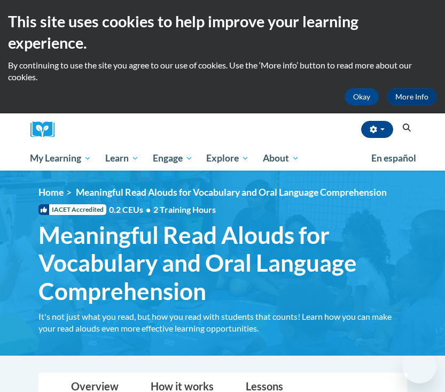 The width and height of the screenshot is (445, 392). What do you see at coordinates (51, 192) in the screenshot?
I see `a: Home` at bounding box center [51, 192].